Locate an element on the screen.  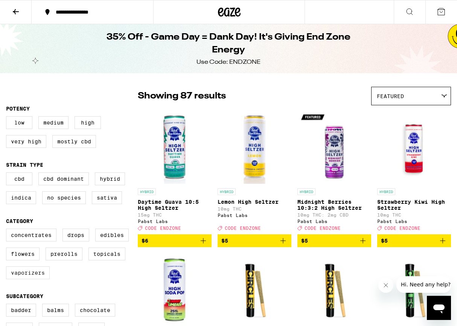
span: Hi. Need any help? is located at coordinates (29, 8).